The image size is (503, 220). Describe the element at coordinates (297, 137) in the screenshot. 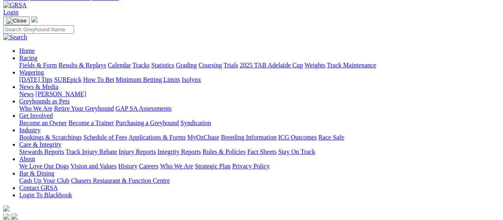

I see `a: ICG Outcomes` at that location.